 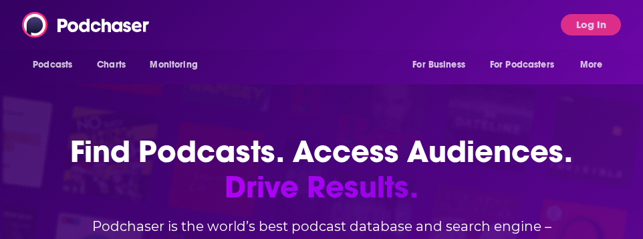 I want to click on img: Podchaser - Follow, Share and Rate Podcasts, so click(x=86, y=25).